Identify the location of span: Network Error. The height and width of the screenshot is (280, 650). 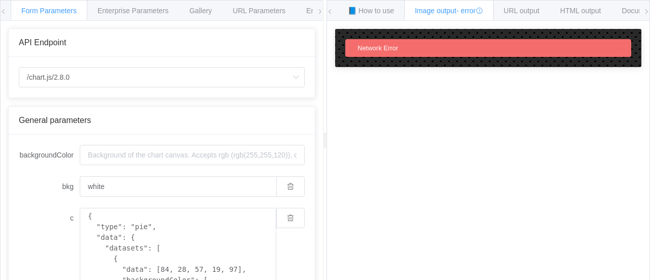
(378, 48).